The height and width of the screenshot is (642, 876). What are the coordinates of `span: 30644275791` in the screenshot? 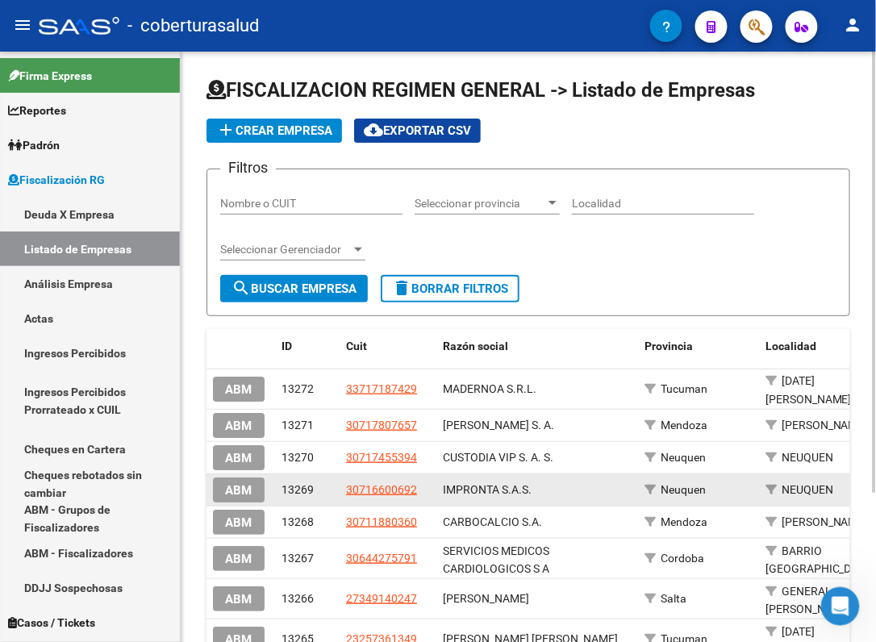 It's located at (381, 558).